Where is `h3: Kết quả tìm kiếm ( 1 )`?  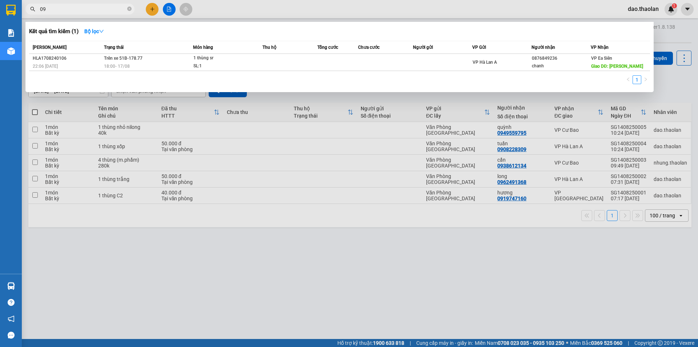 h3: Kết quả tìm kiếm ( 1 ) is located at coordinates (54, 31).